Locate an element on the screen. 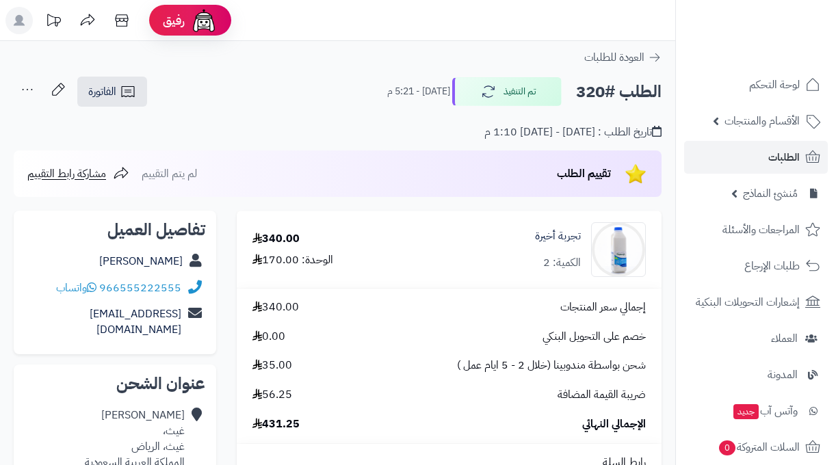  a: العودة للطلبات is located at coordinates (622, 57).